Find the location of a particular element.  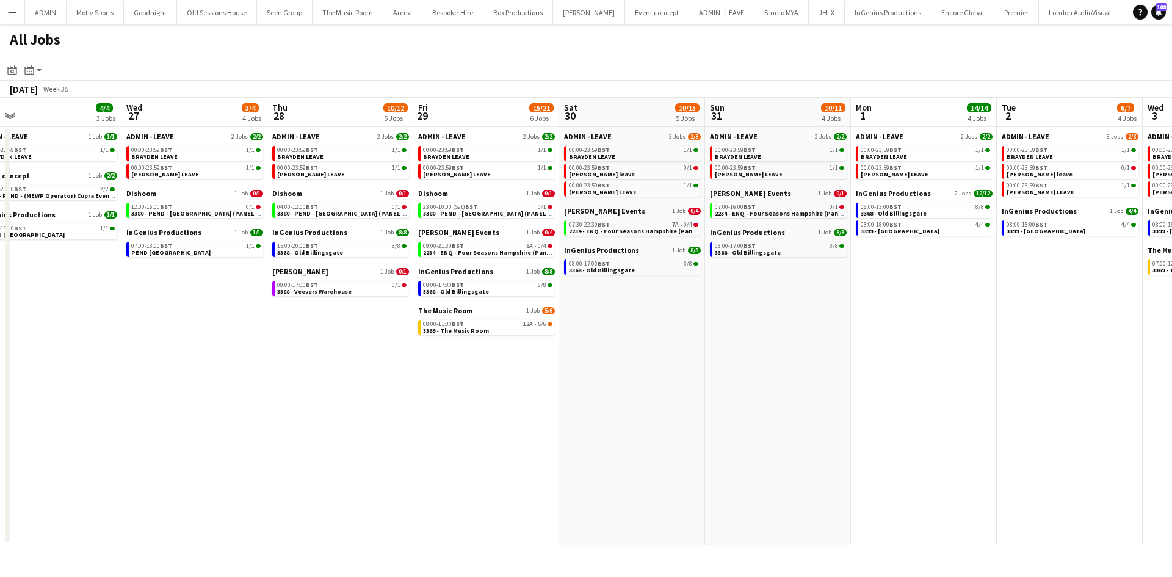

a: 07:30-22:30BST7A•0/42234 - ENQ - Four Seasons Hampshire (Panel Van) is located at coordinates (633, 227).